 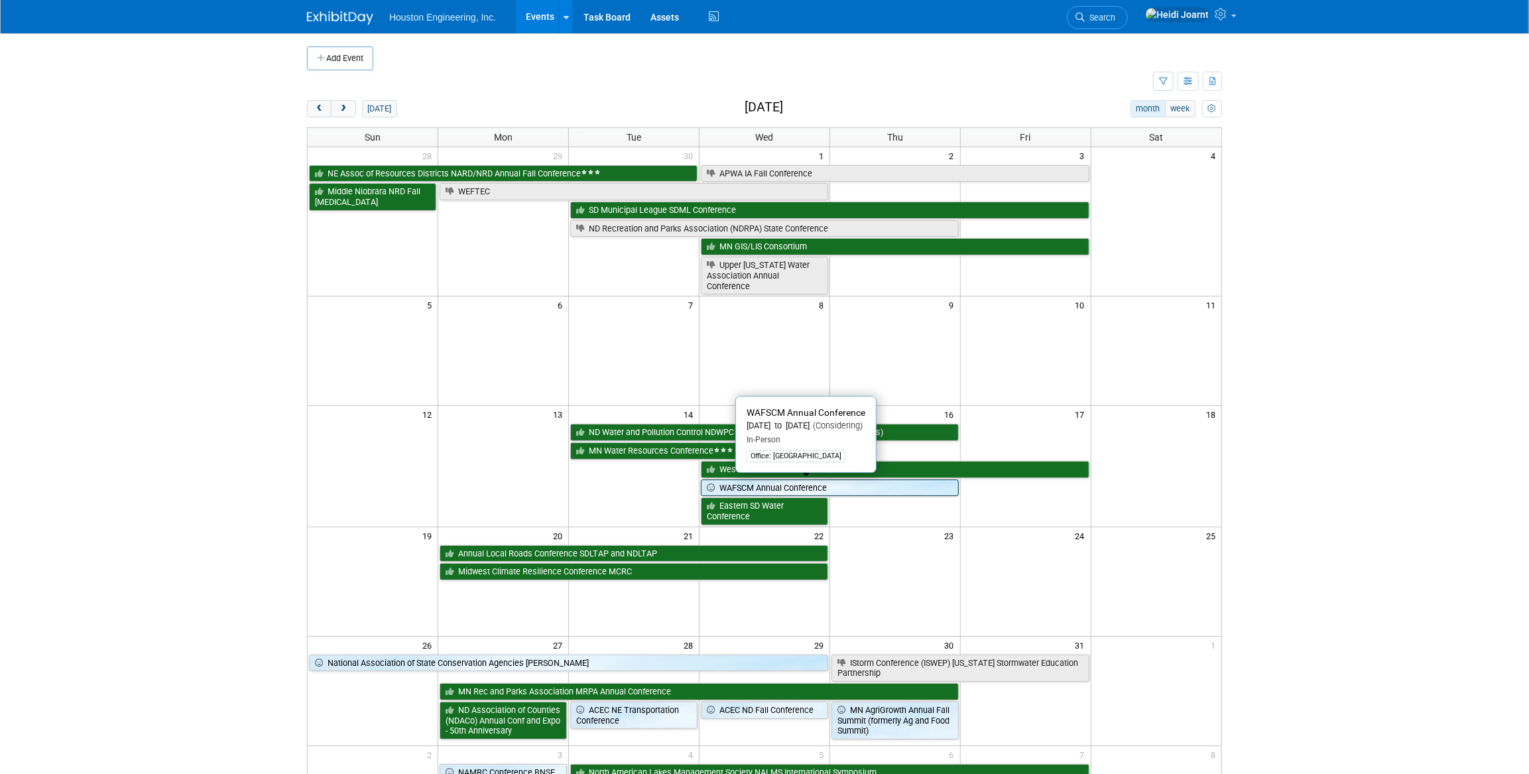 What do you see at coordinates (429, 414) in the screenshot?
I see `span: 12` at bounding box center [429, 414].